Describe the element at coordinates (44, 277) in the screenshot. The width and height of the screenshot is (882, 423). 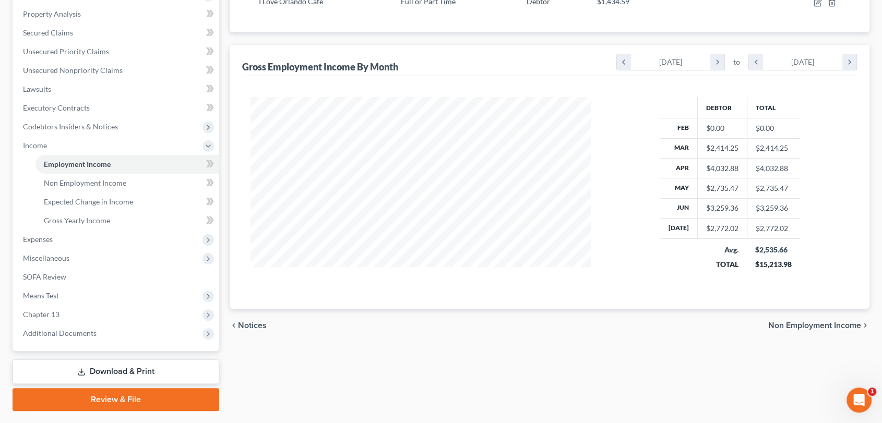
I see `span: SOFA Review` at that location.